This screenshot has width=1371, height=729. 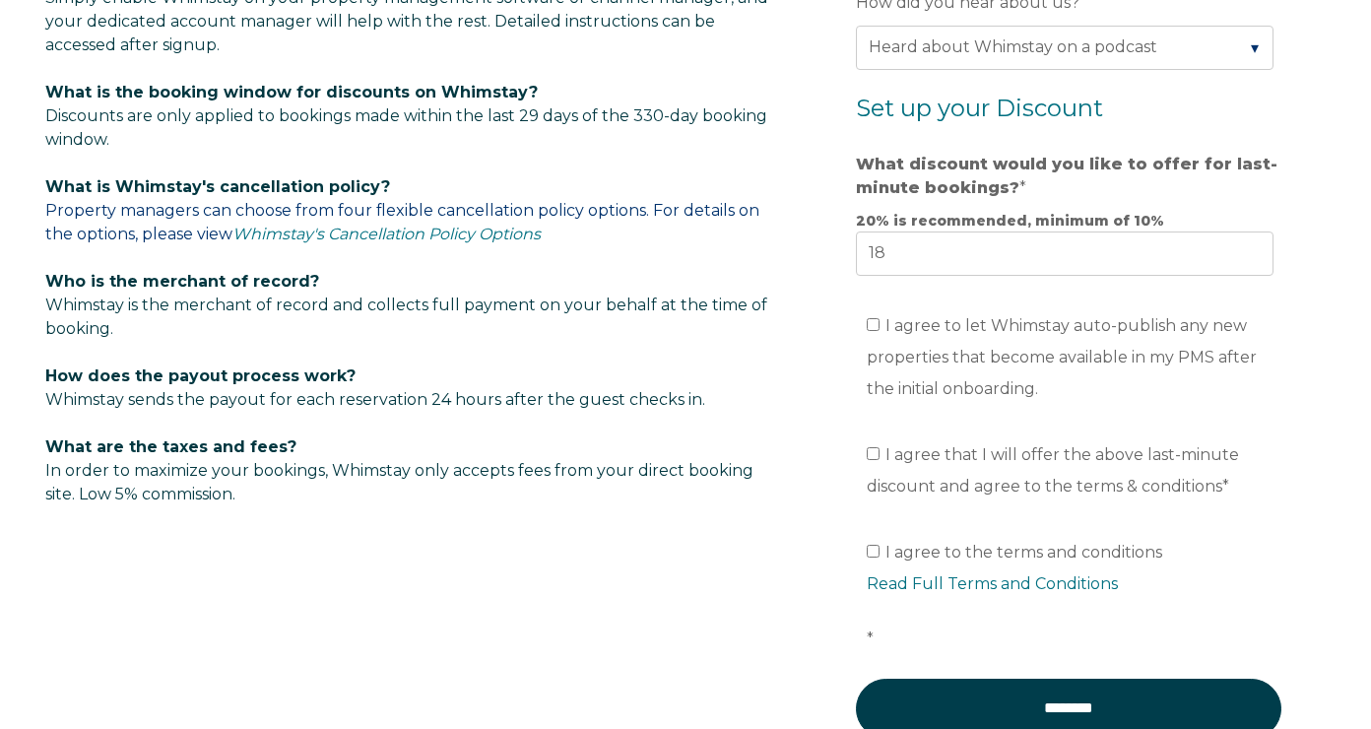 What do you see at coordinates (979, 107) in the screenshot?
I see `span: Set up your Discount` at bounding box center [979, 107].